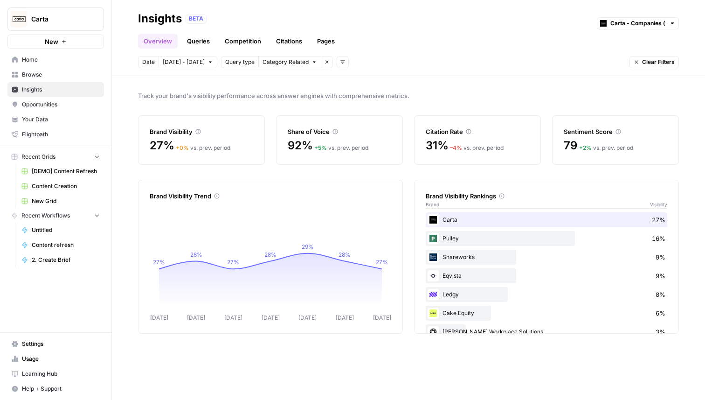 The image size is (705, 400). What do you see at coordinates (56, 42) in the screenshot?
I see `button: New` at bounding box center [56, 42].